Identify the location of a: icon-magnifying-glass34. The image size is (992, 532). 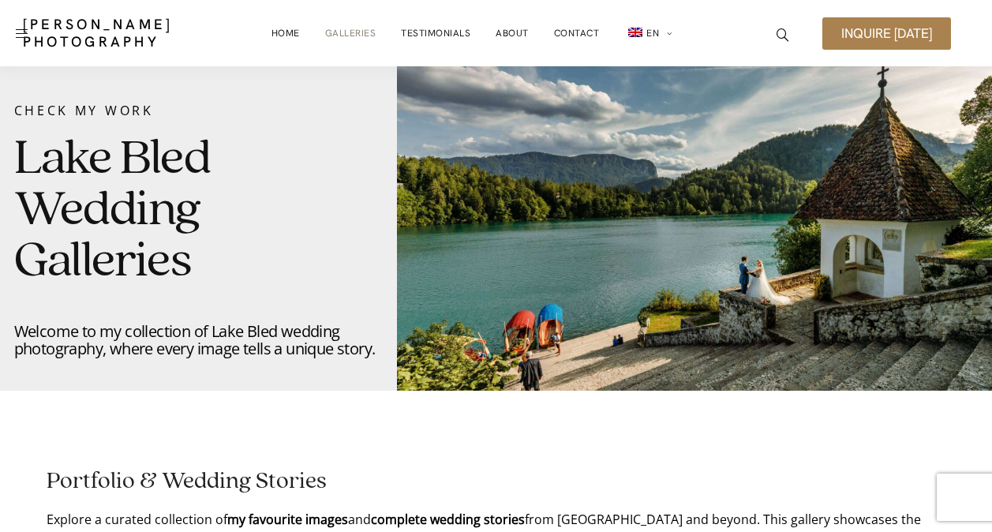
(783, 35).